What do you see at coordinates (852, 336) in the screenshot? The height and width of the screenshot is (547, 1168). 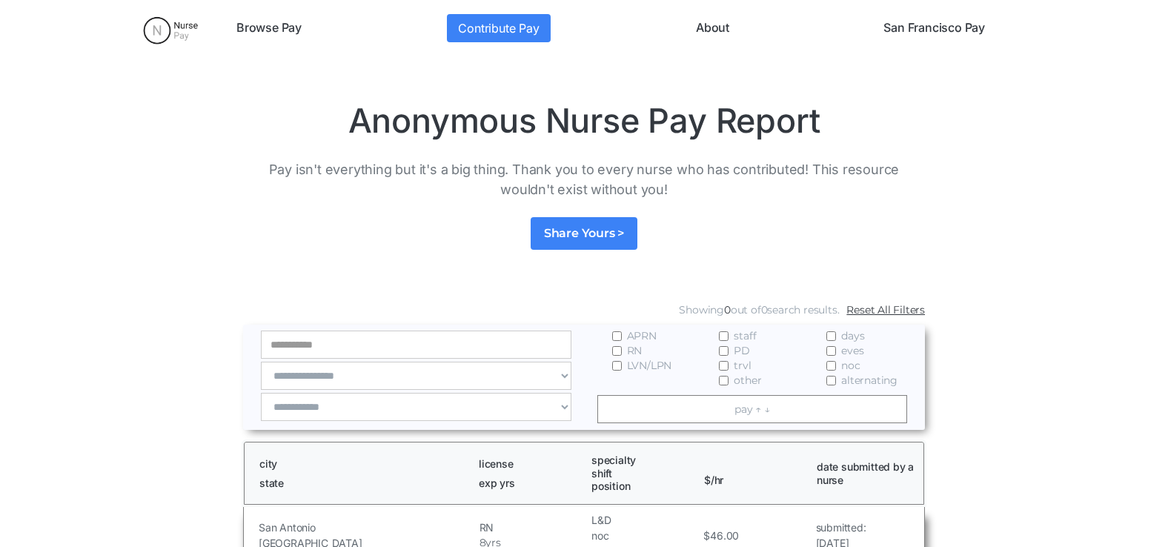 I see `span: days` at bounding box center [852, 336].